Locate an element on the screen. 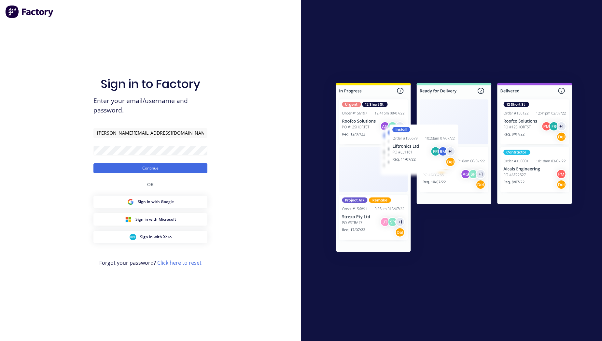 The width and height of the screenshot is (602, 341). button: Google Sign inSign in with Google is located at coordinates (150, 202).